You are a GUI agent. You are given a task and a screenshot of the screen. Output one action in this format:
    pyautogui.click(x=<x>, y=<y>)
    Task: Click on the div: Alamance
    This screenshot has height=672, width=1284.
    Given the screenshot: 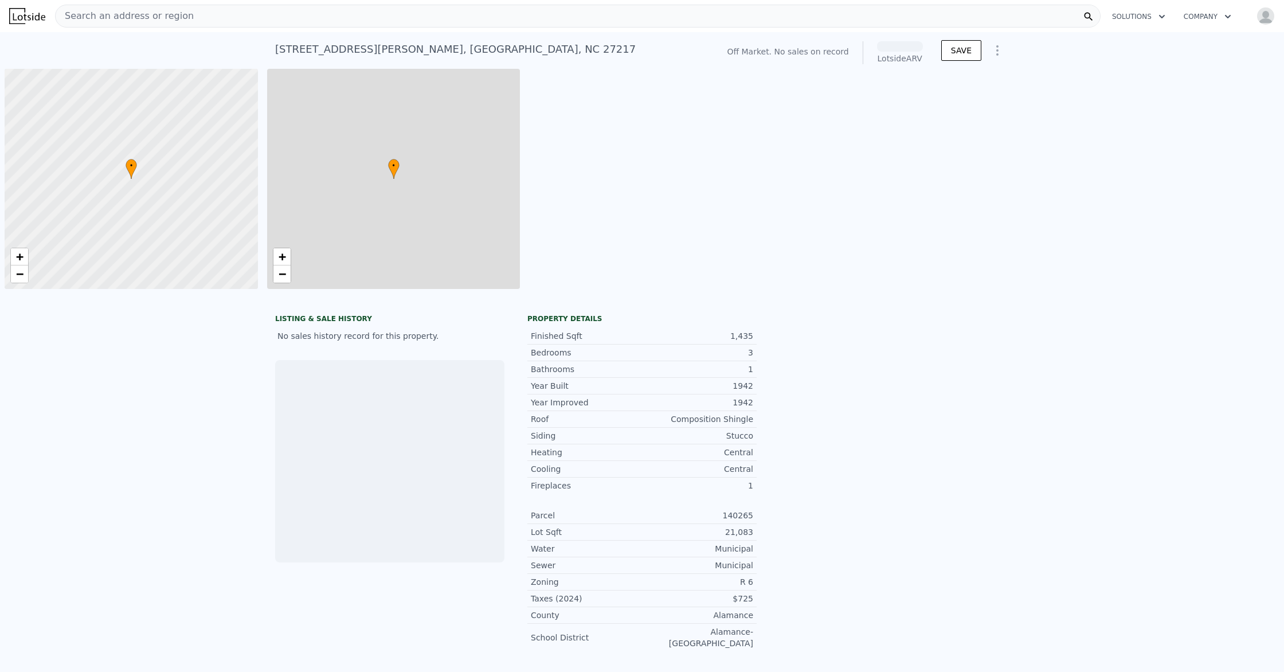 What is the action you would take?
    pyautogui.click(x=698, y=615)
    